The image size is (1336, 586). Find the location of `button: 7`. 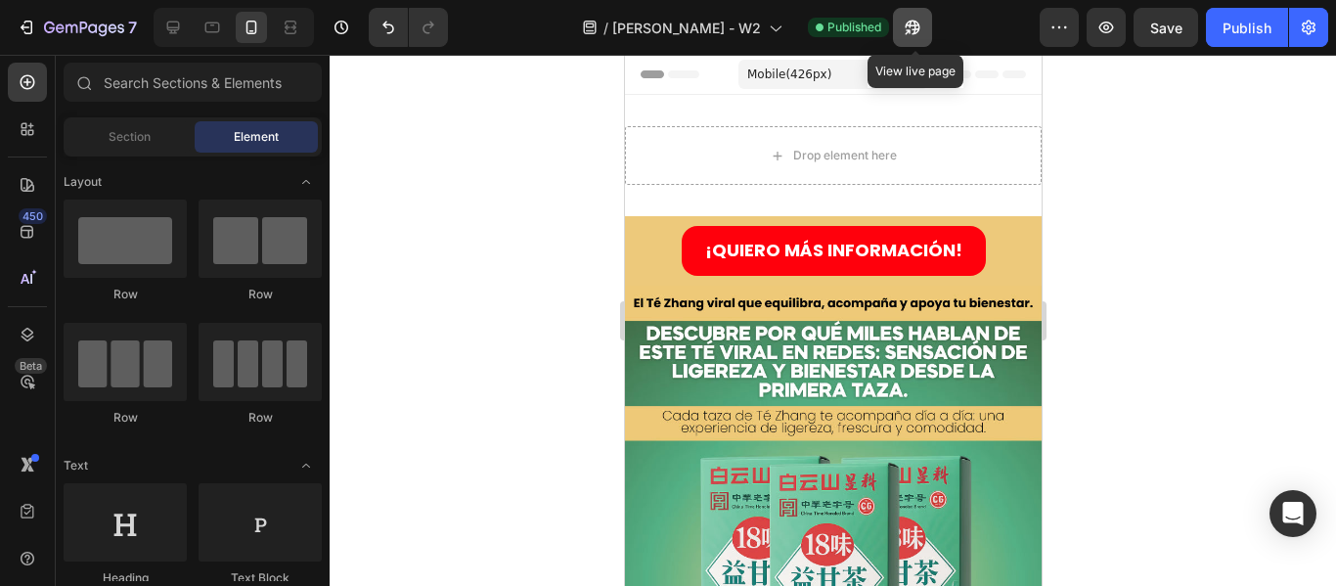

button: 7 is located at coordinates (76, 27).